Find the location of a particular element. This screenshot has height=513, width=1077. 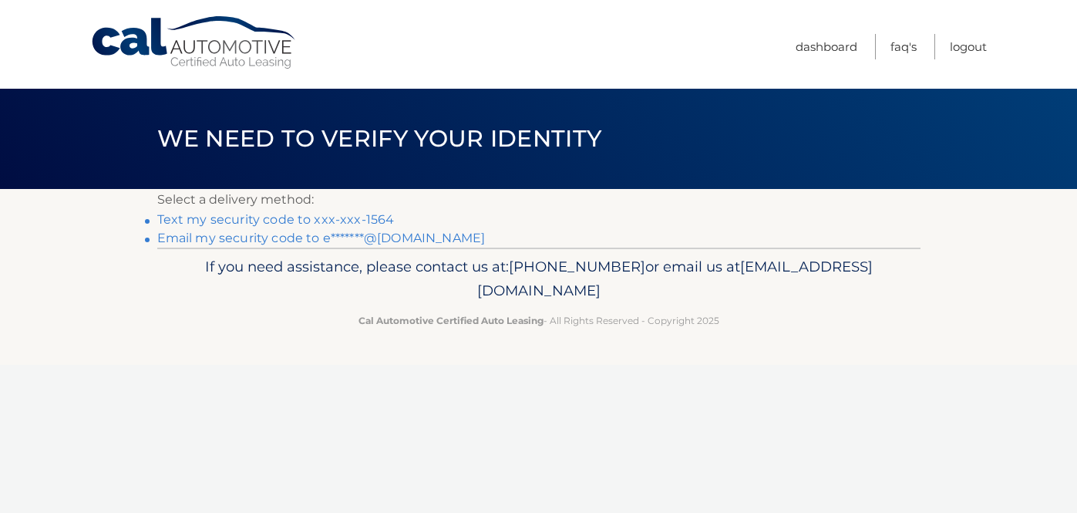

a: Cal Automotive is located at coordinates (194, 42).